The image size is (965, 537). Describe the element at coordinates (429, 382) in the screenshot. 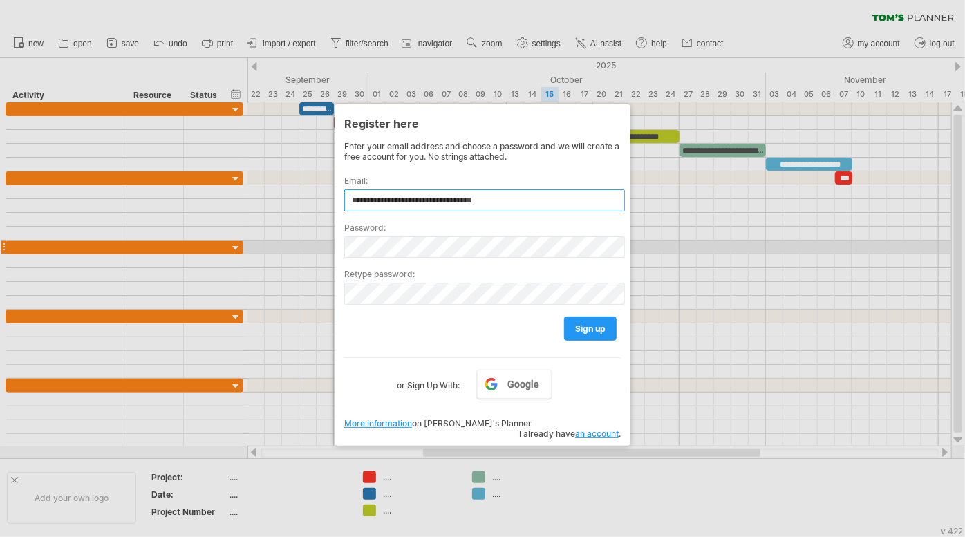

I see `label: or Sign Up With:` at that location.